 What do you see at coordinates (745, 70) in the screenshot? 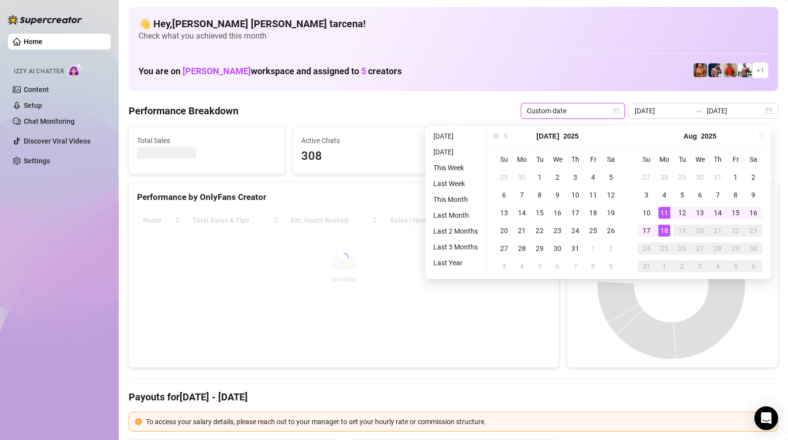
I see `img: JUSTIN` at bounding box center [745, 70].